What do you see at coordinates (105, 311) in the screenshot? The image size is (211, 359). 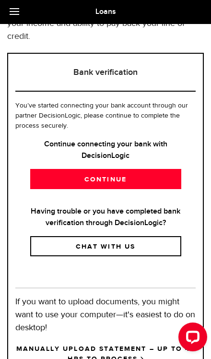 I see `p: If you want to upload documents, you might want to use your computer—it's easiest to do on desktop!` at bounding box center [105, 311].